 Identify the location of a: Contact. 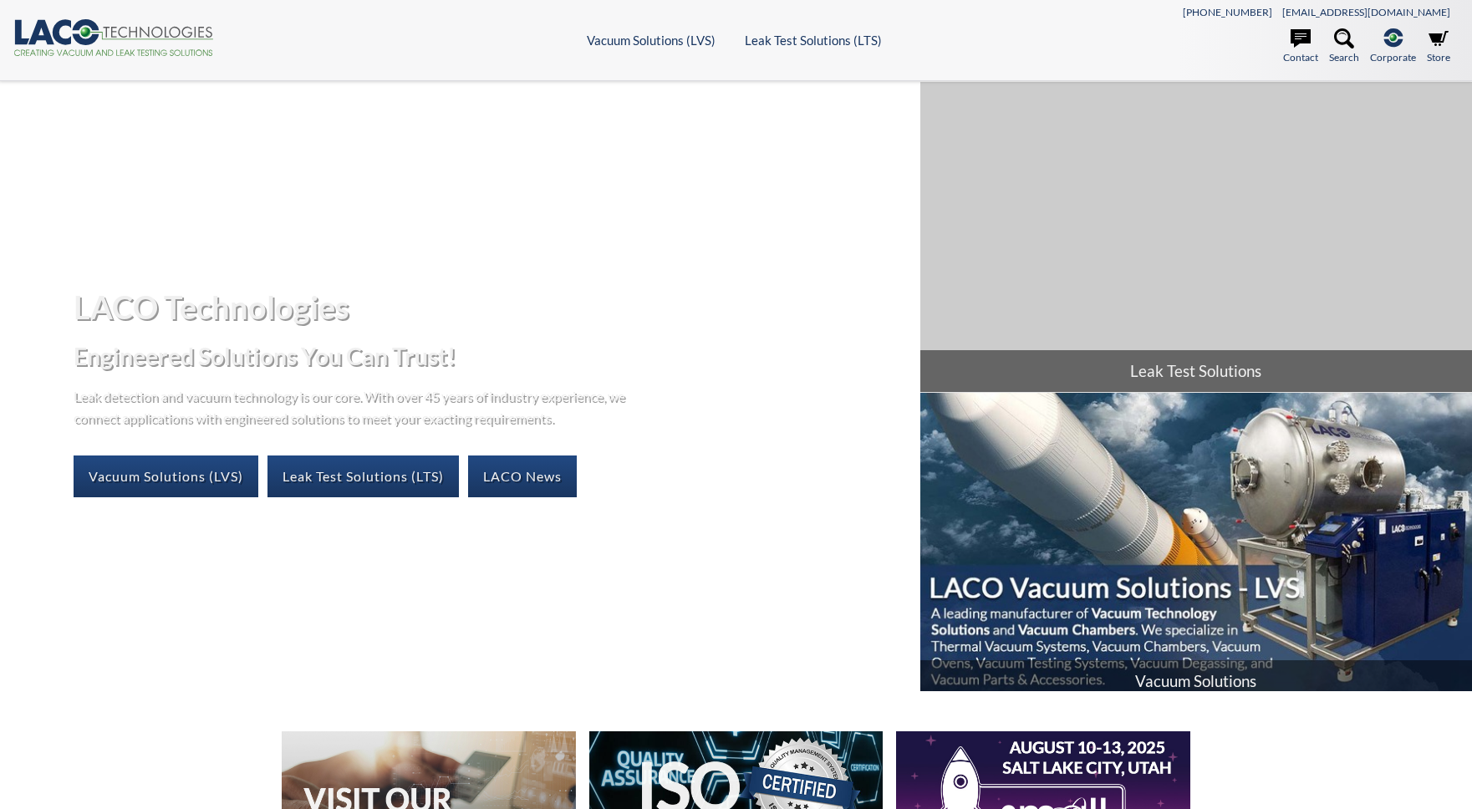
(1301, 47).